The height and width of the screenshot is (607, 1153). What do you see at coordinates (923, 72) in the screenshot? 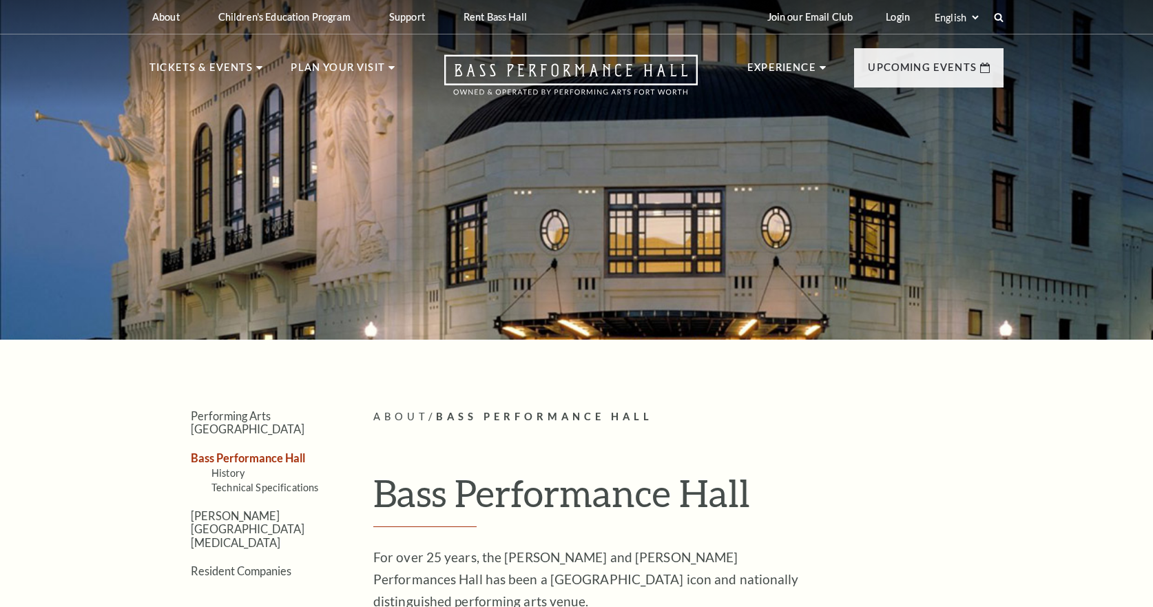
I see `p: Upcoming Events` at bounding box center [923, 72].